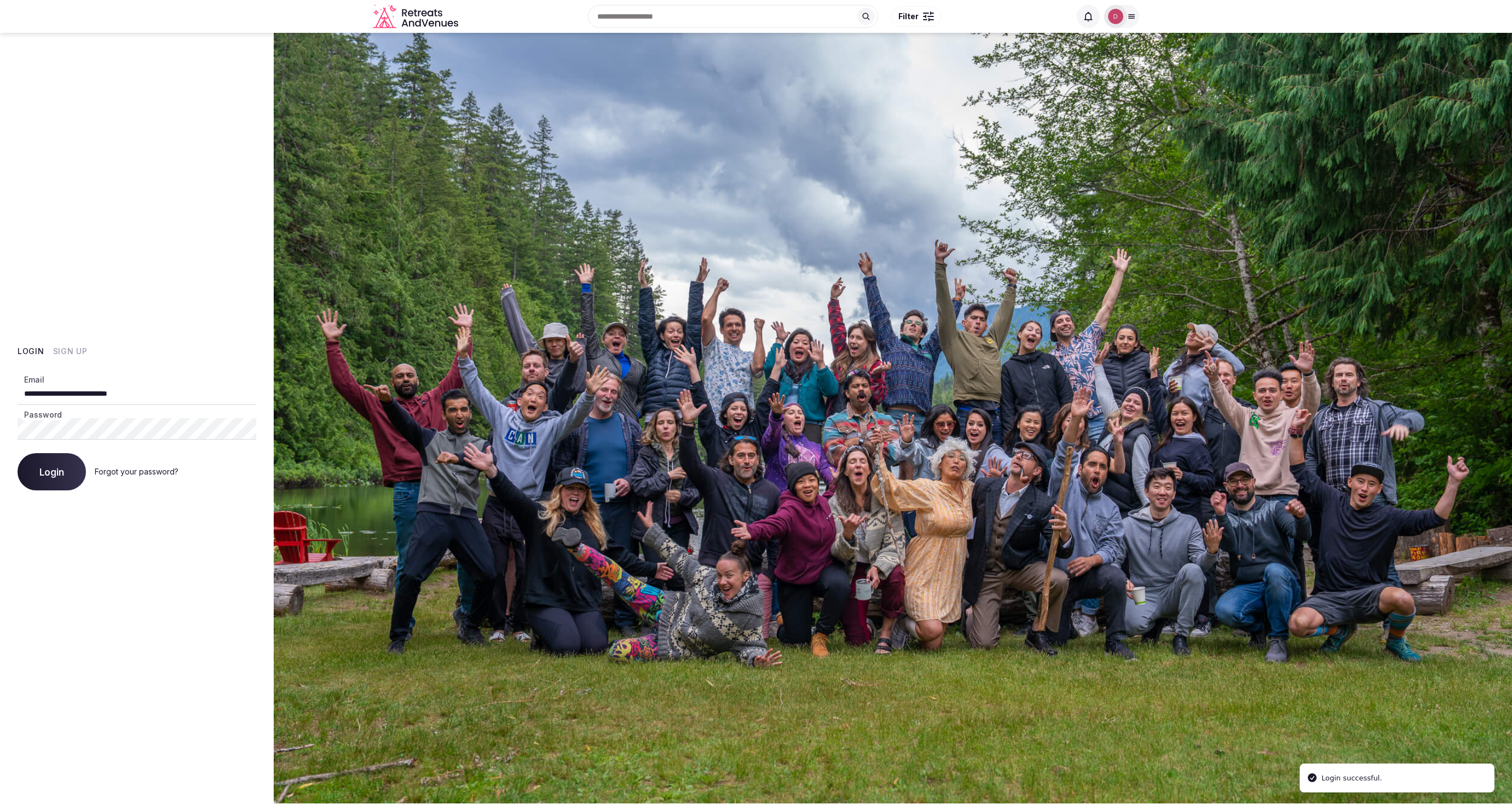 The image size is (1512, 810). I want to click on img: My Account Background, so click(893, 418).